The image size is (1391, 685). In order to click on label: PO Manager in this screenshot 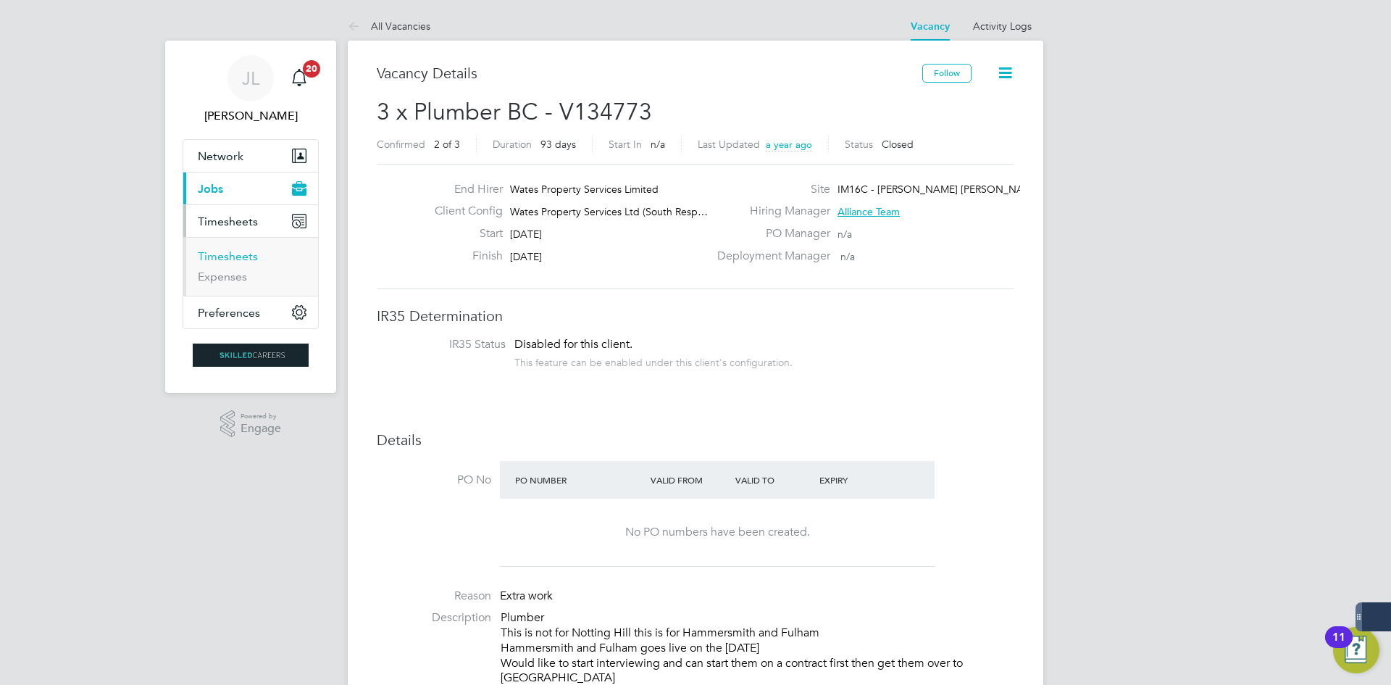, I will do `click(770, 233)`.